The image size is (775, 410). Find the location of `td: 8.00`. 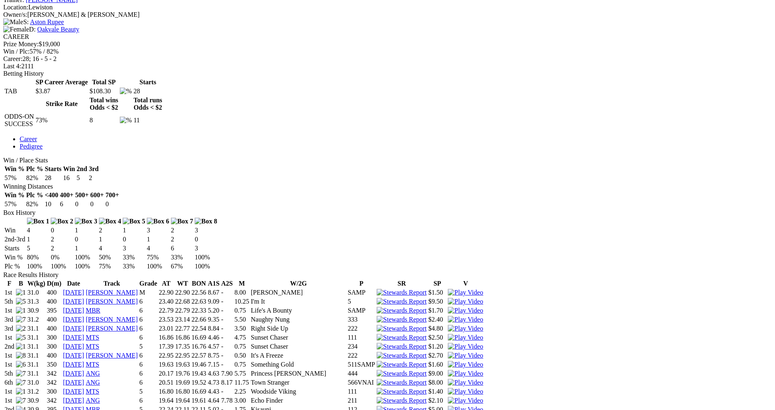

td: 8.00 is located at coordinates (242, 292).